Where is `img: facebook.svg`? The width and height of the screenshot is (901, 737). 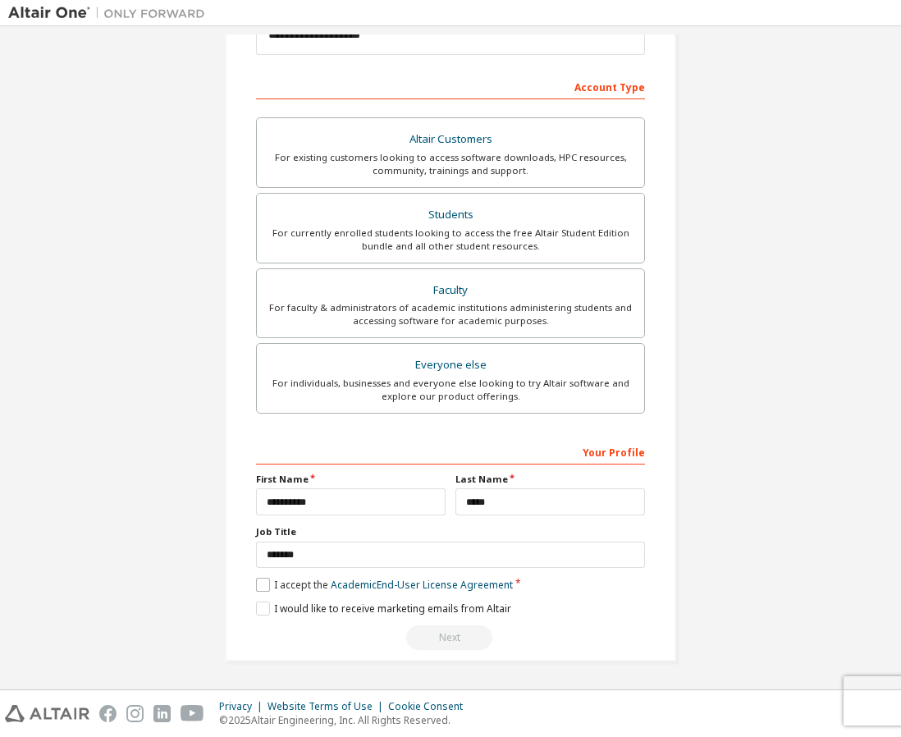 img: facebook.svg is located at coordinates (107, 713).